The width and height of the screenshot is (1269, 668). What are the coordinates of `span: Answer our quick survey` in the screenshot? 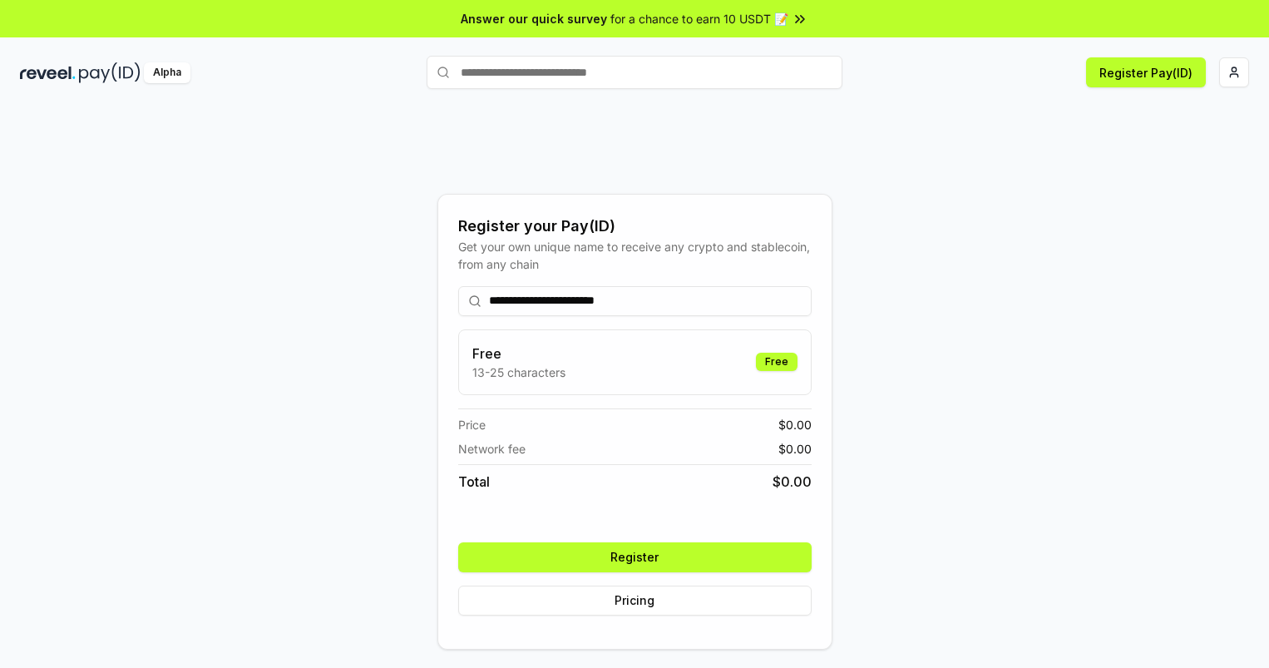 It's located at (534, 18).